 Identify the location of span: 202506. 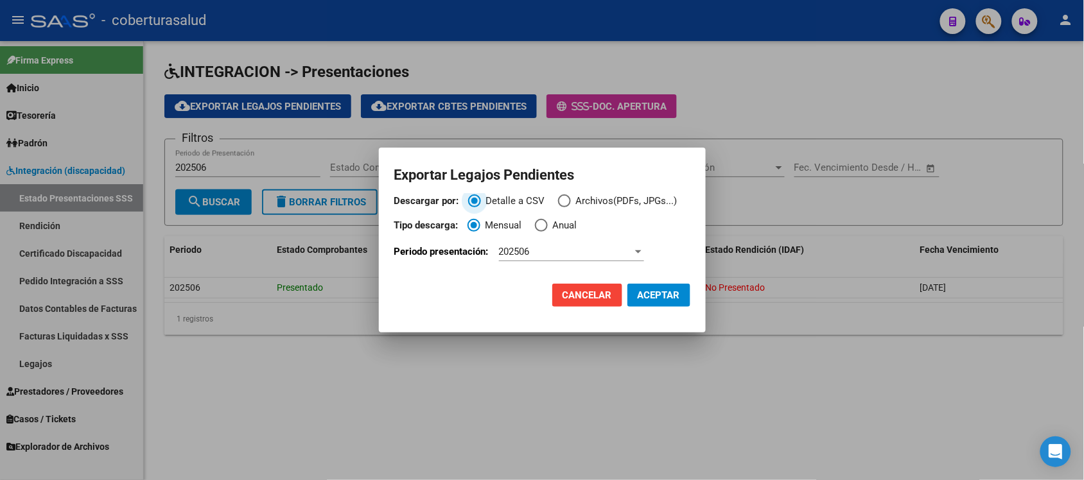
(515, 252).